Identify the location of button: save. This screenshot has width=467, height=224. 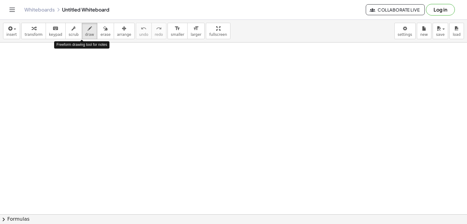
(440, 31).